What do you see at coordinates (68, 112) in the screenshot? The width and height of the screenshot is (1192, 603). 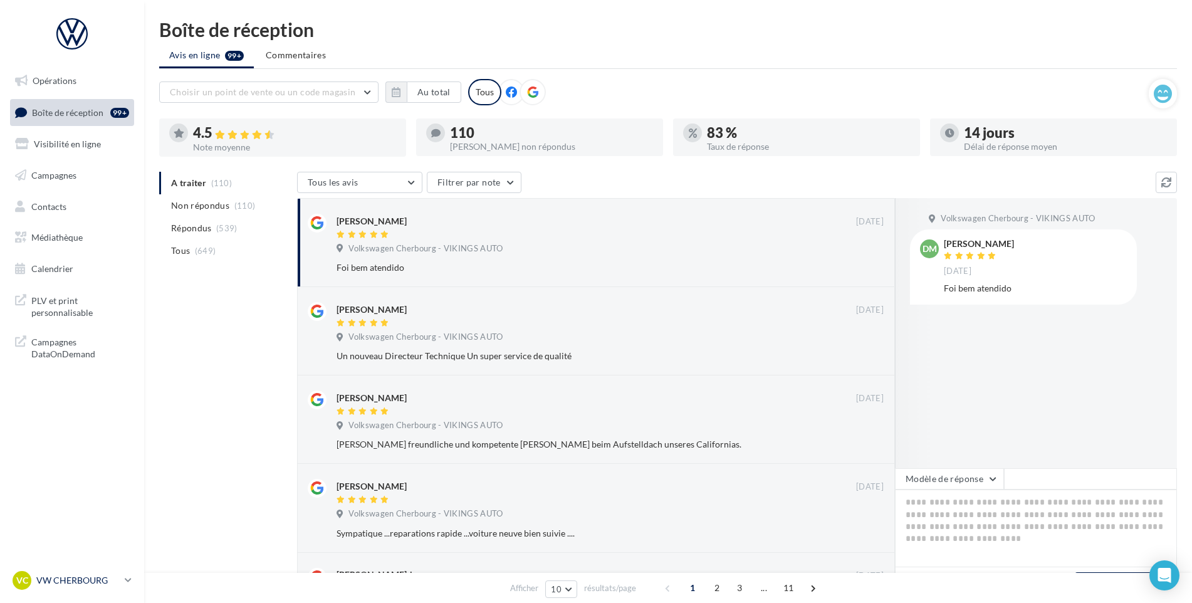 I see `span: Boîte de réception` at bounding box center [68, 112].